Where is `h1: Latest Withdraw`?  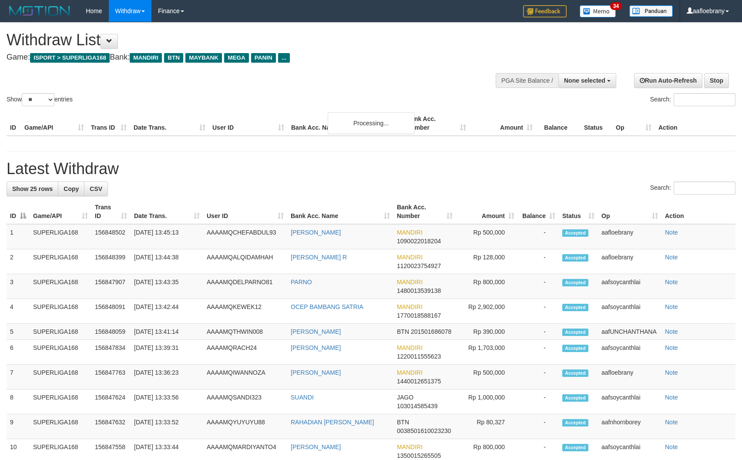
h1: Latest Withdraw is located at coordinates (371, 169).